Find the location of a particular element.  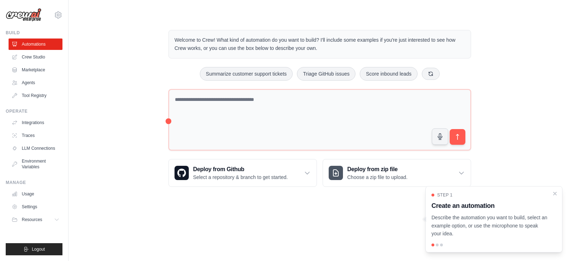

span: Logout is located at coordinates (38, 249).